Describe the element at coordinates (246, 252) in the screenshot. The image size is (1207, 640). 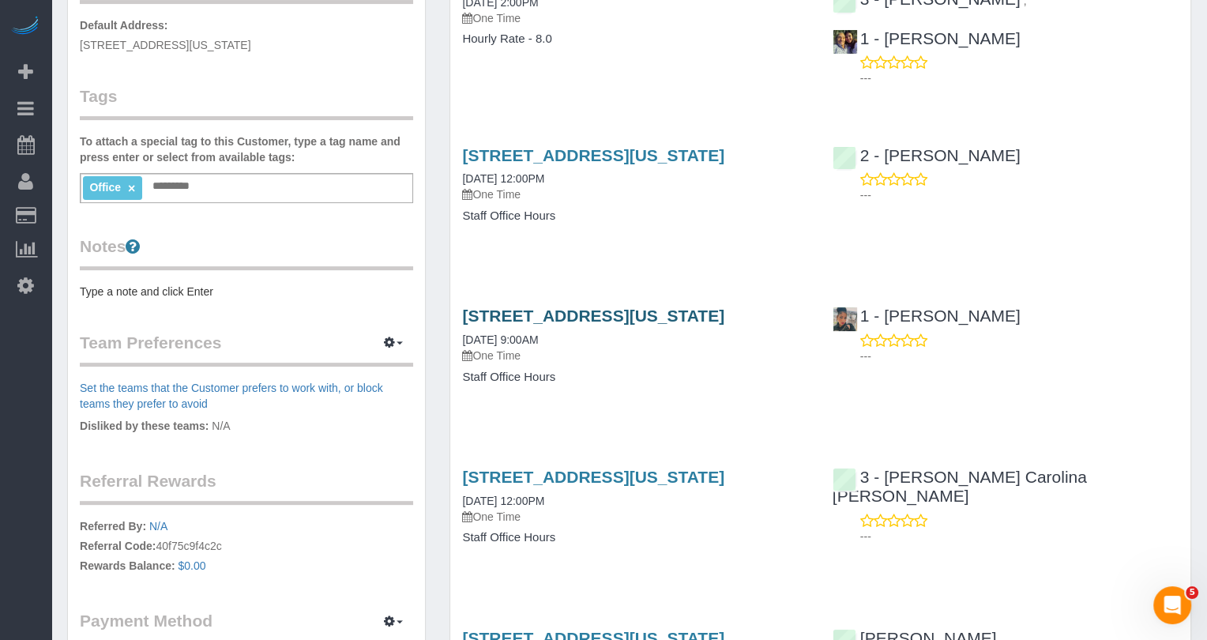
I see `legend: Notes` at that location.